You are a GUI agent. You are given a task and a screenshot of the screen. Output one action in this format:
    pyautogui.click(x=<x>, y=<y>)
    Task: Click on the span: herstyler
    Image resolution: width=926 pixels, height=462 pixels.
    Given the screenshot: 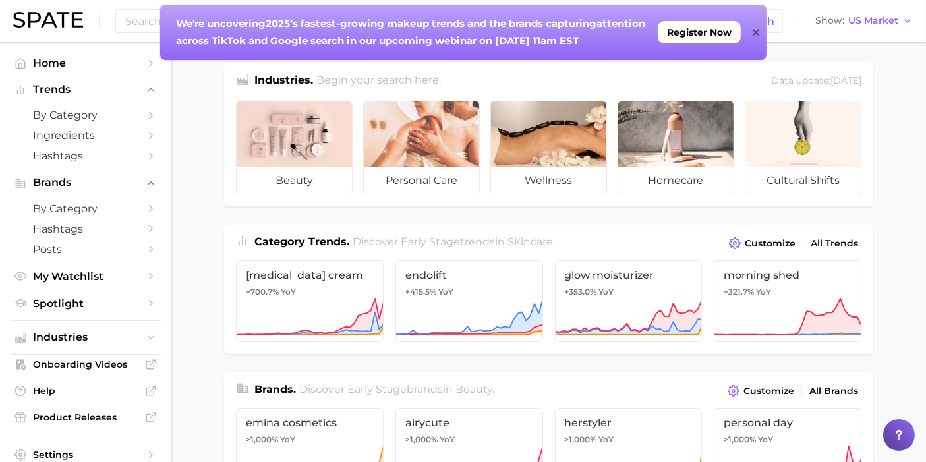 What is the action you would take?
    pyautogui.click(x=629, y=423)
    